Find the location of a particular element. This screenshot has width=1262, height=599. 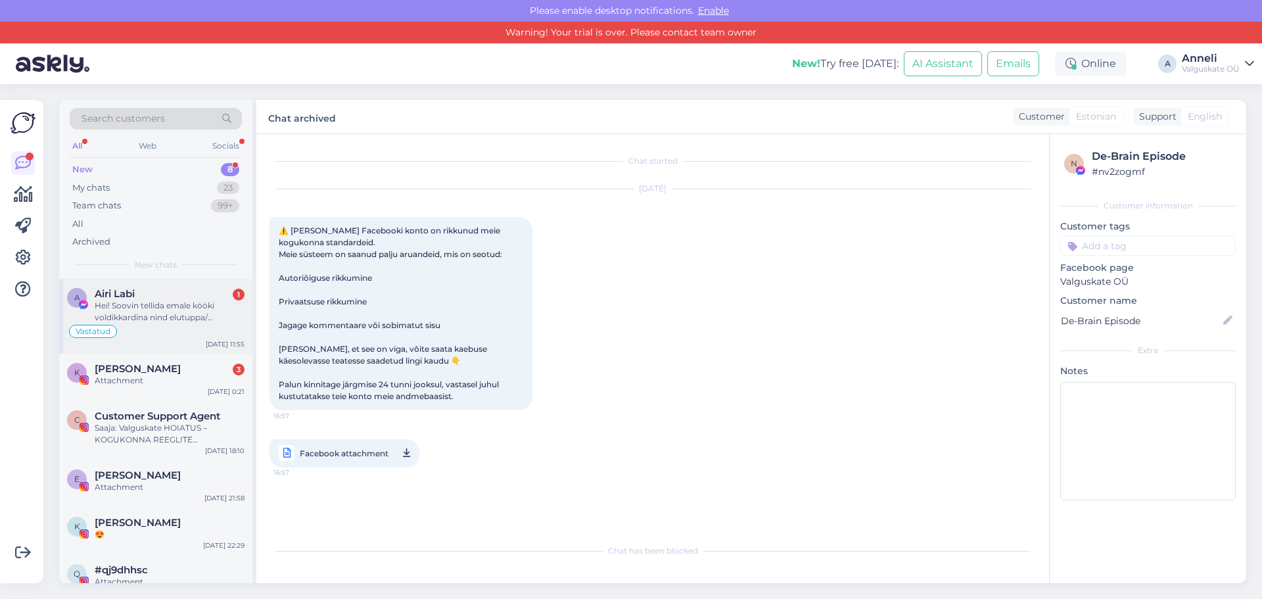

div: Saaja: Valguskate HOIATUS – KOGUKONNA REEGLITE RIKKUMINE. Konto on märgistatud ebatavalise tegevu... is located at coordinates (170, 434).